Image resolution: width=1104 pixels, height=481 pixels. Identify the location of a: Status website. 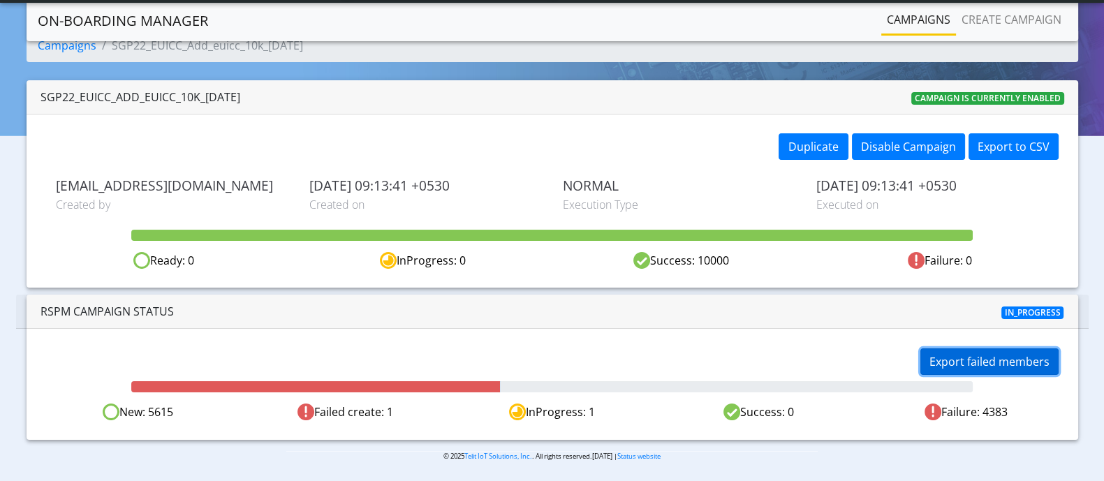
(639, 456).